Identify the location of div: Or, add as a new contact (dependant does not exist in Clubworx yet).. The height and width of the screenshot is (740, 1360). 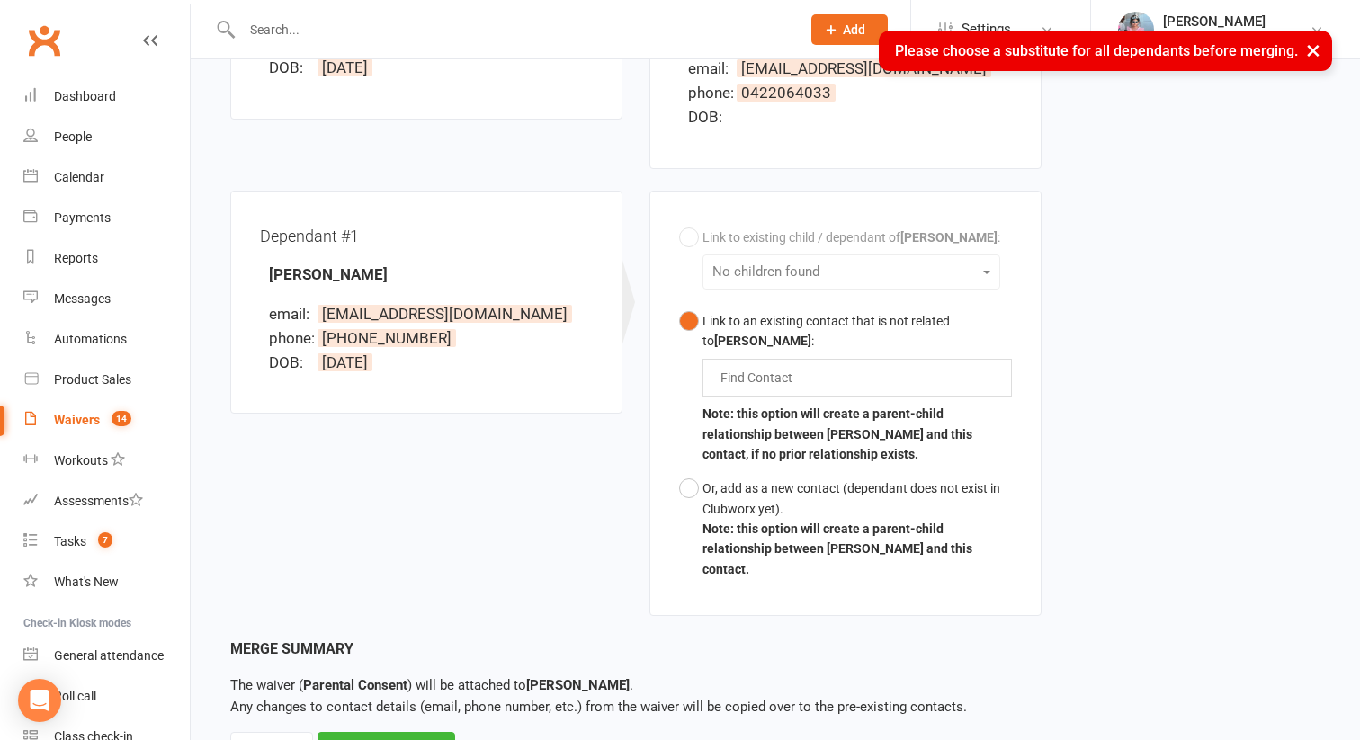
(857, 498).